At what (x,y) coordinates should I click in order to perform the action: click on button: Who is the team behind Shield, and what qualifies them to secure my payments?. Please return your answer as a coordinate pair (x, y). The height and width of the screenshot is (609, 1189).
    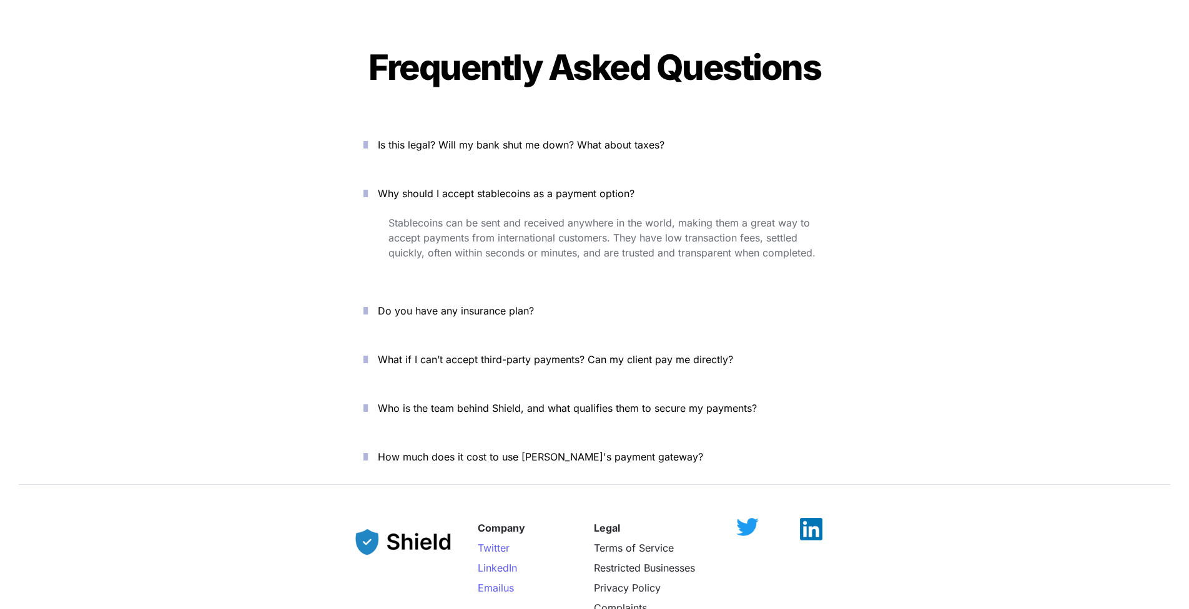
    Looking at the image, I should click on (595, 408).